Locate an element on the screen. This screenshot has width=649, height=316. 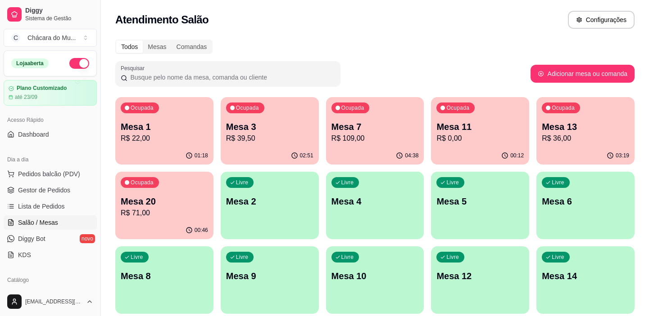
p: Mesa 11 is located at coordinates (480, 127).